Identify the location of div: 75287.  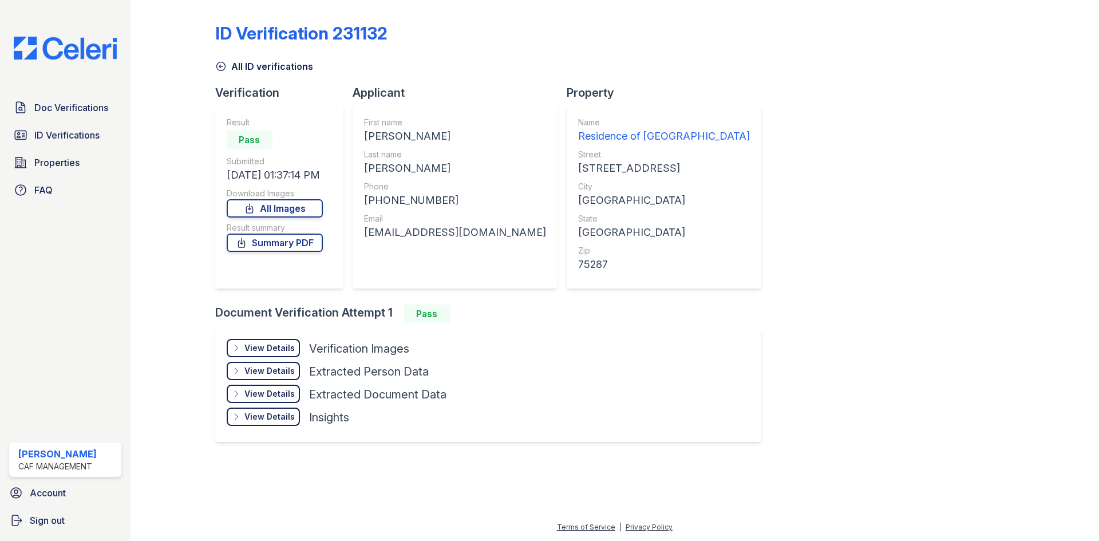
(664, 265).